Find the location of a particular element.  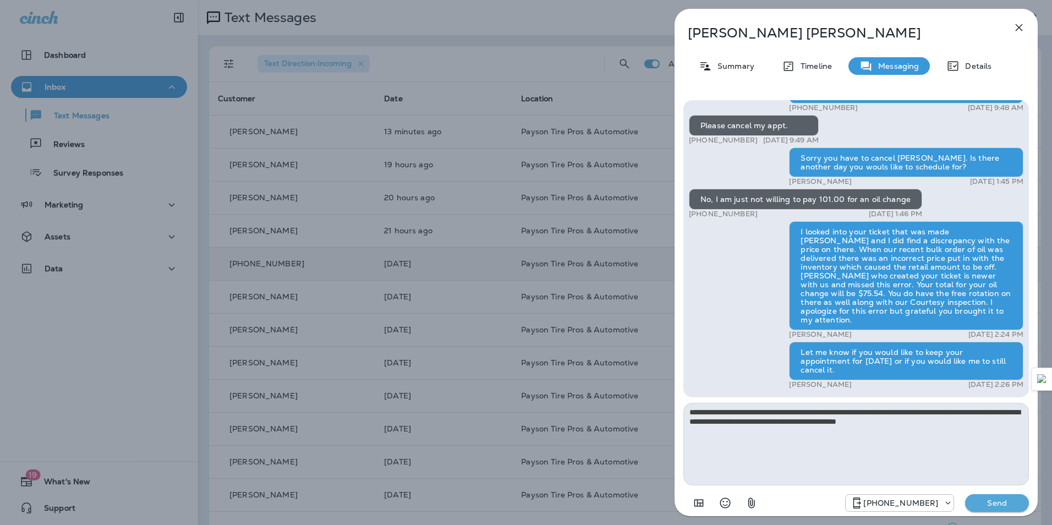

button: Select an emoji is located at coordinates (725, 503).